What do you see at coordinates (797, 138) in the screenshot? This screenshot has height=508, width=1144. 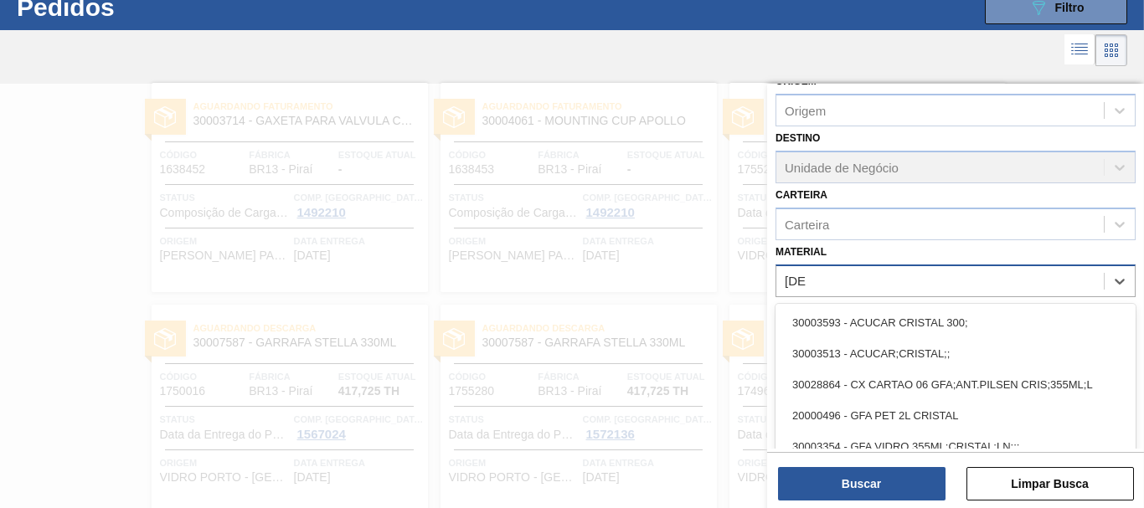 I see `label: Destino` at bounding box center [797, 138].